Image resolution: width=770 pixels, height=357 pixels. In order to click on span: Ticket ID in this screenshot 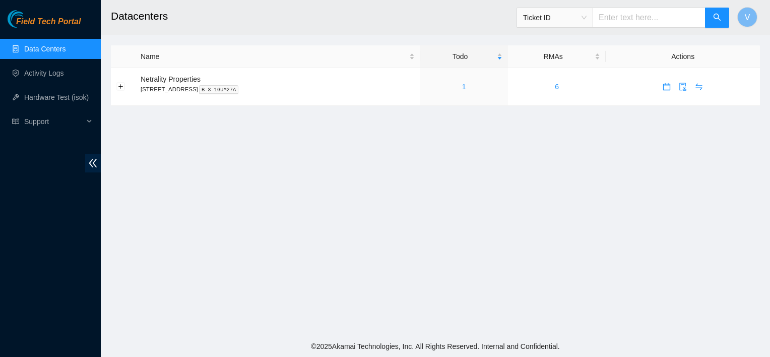, I will do `click(555, 18)`.